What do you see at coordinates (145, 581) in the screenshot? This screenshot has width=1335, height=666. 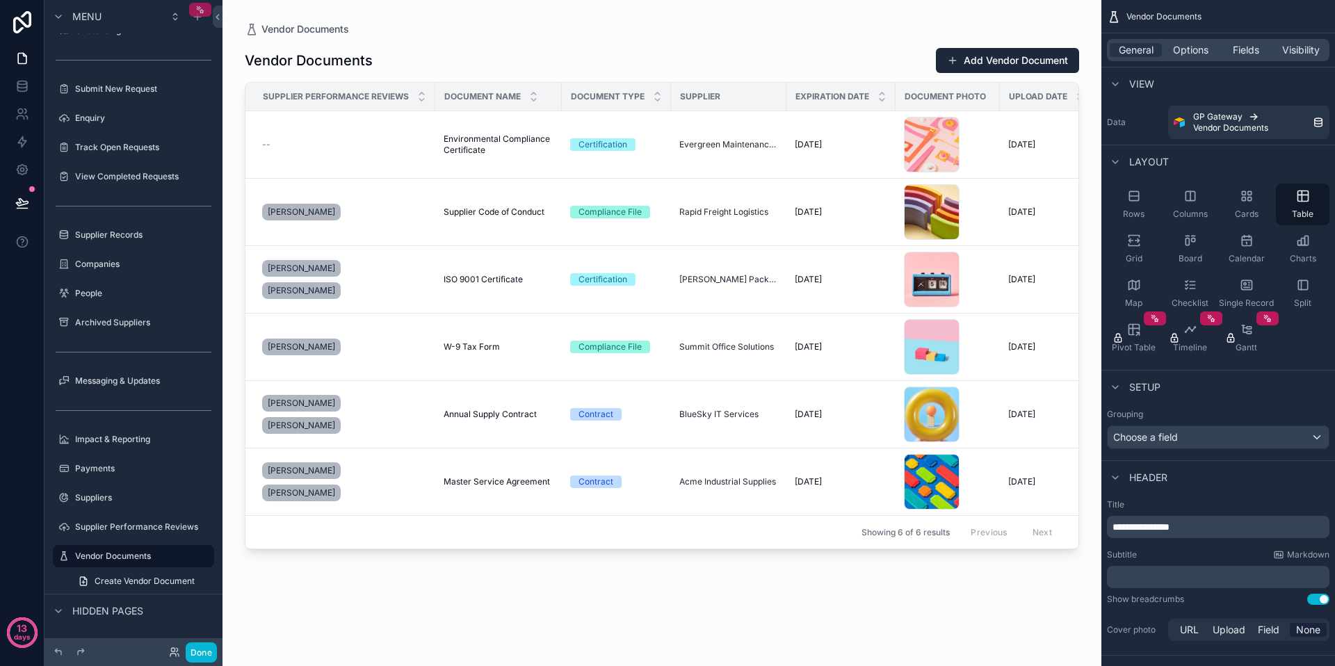 I see `span: Create Vendor Document` at bounding box center [145, 581].